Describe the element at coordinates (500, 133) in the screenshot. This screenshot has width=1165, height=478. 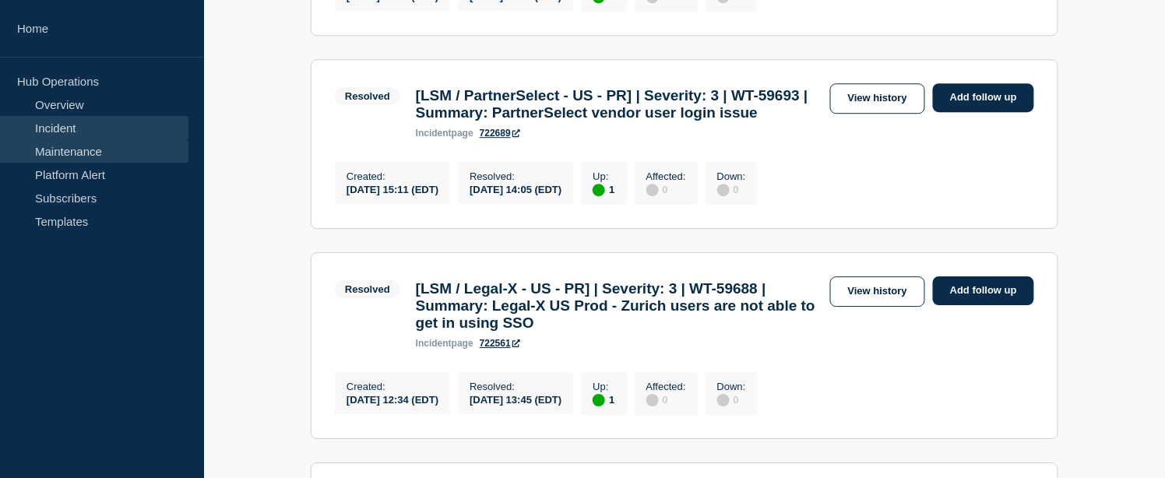
I see `a: 722689` at that location.